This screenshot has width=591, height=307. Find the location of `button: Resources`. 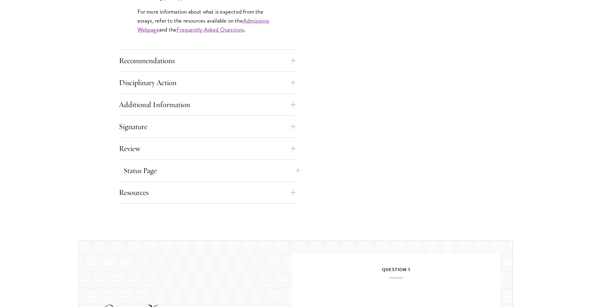

button: Resources is located at coordinates (207, 193).